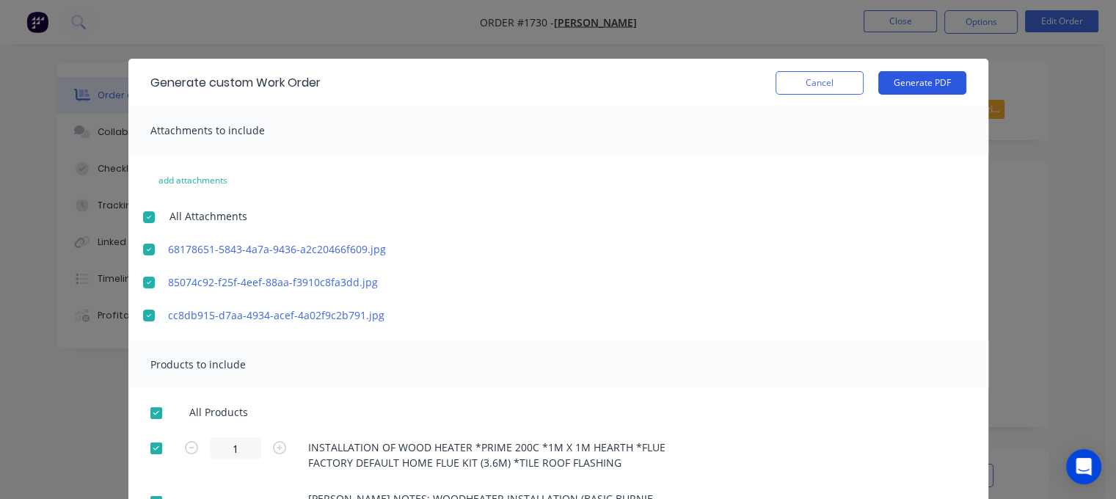  I want to click on a: cc8db915-d7aa-4934-acef-4a02f9c2b791.jpg, so click(296, 315).